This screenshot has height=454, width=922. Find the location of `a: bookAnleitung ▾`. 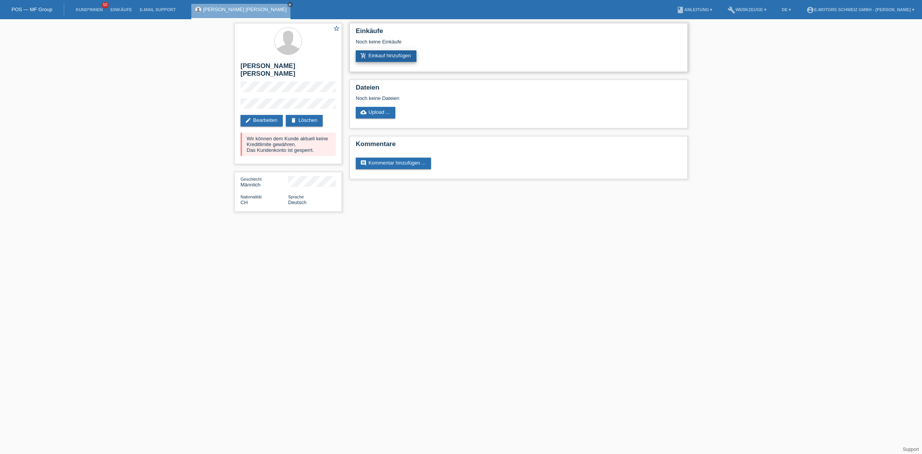

a: bookAnleitung ▾ is located at coordinates (694, 10).